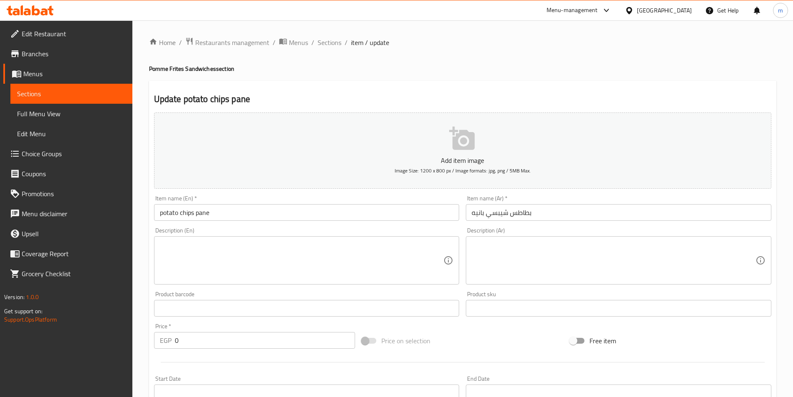 The image size is (793, 397). Describe the element at coordinates (74, 274) in the screenshot. I see `span: Grocery Checklist` at that location.